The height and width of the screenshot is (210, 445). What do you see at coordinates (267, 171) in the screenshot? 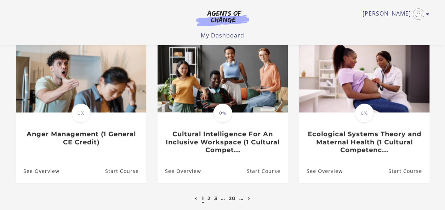
I see `a: Cultural Intelligence For An Inclusive Workspace (1 Cultural Compet...: Resume Course` at bounding box center [267, 171].